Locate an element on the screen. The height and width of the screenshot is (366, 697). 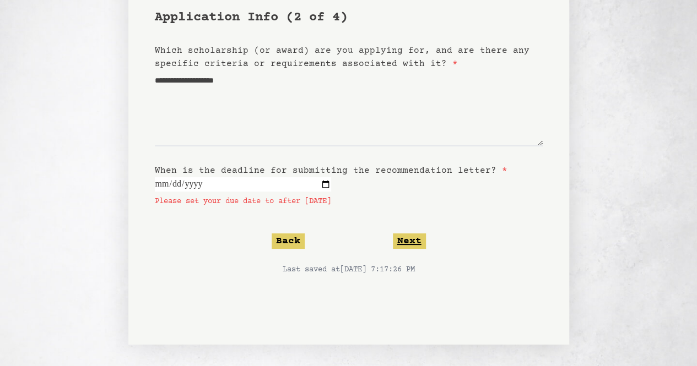
label: Which scholarship (or award) are you applying for, and are there any specific criteria or require... is located at coordinates (342, 57).